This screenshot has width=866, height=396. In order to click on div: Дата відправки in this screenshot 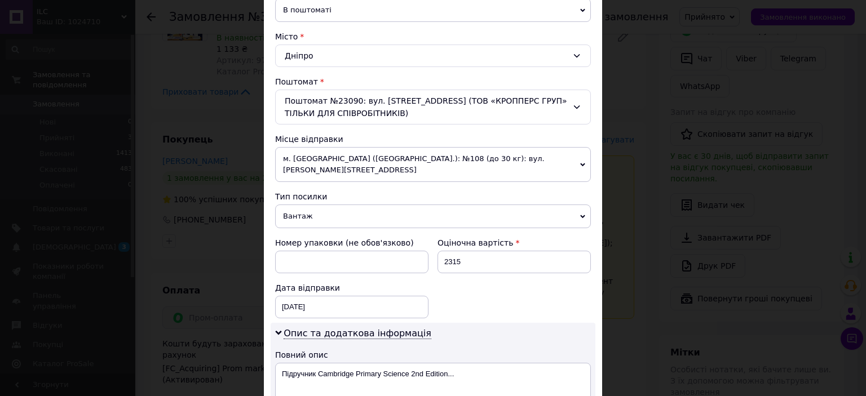, I will do `click(352, 288)`.